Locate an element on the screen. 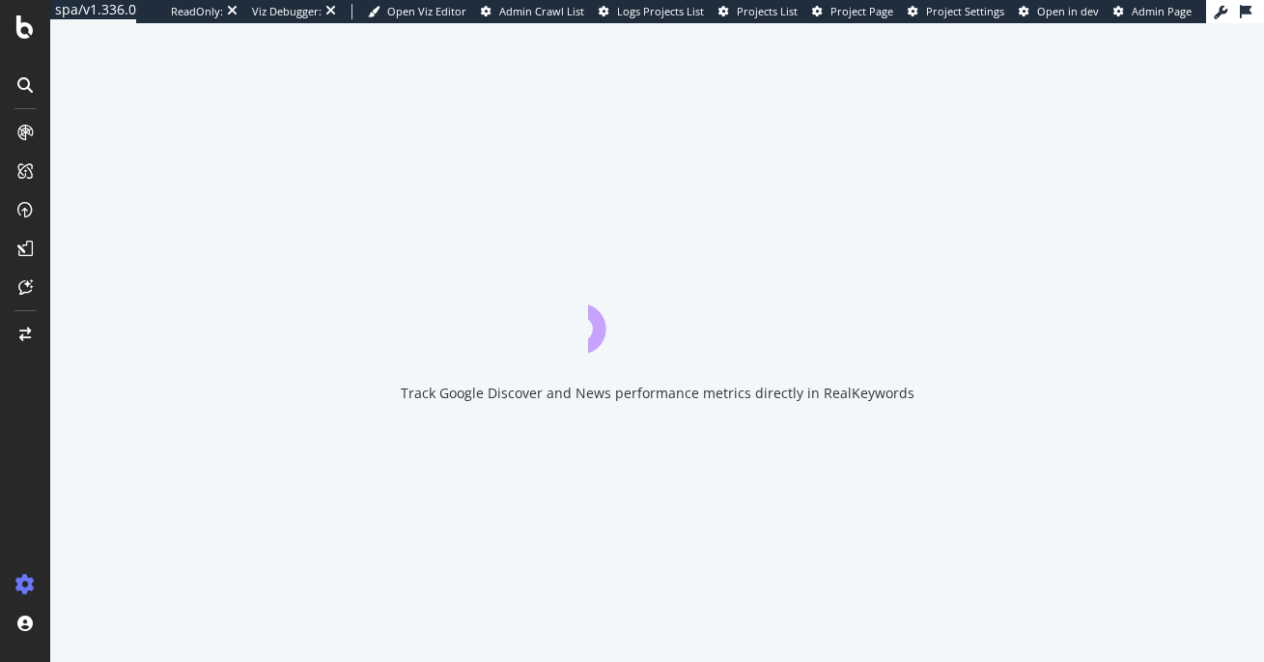  div: Track Google Discover and News performance metrics directly in RealKeywords is located at coordinates (658, 393).